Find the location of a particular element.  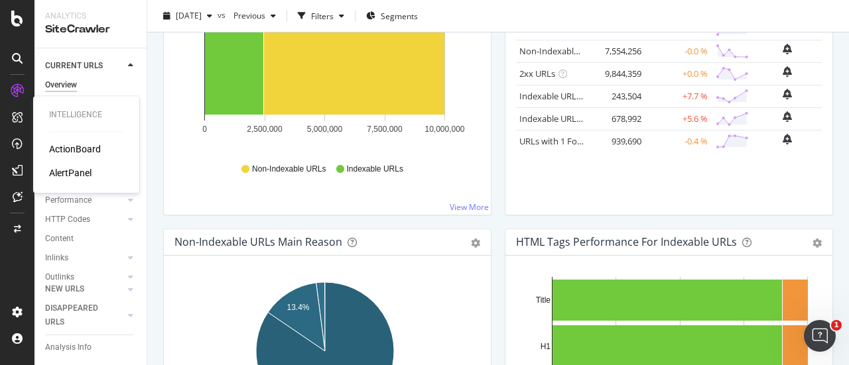

div: Analysis Info is located at coordinates (68, 348).